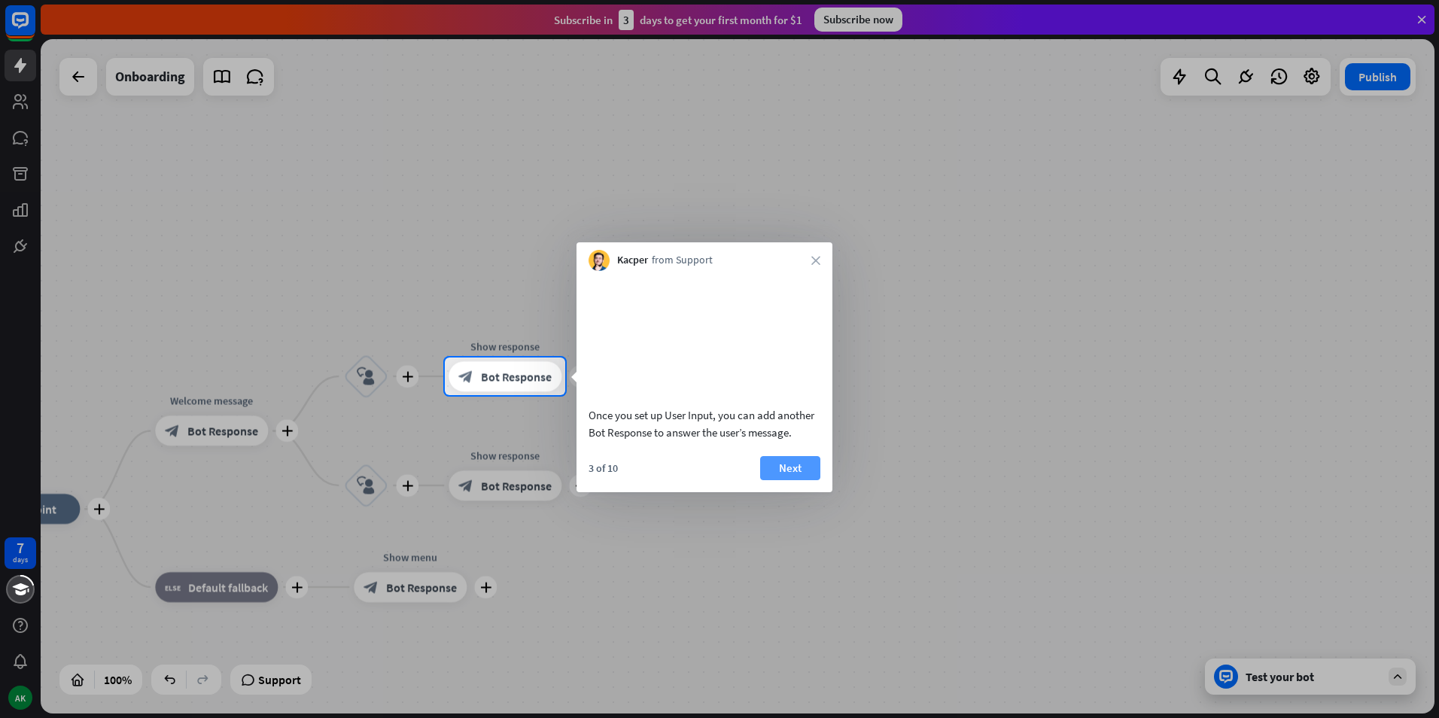 The image size is (1439, 718). What do you see at coordinates (632, 260) in the screenshot?
I see `span: Kacper` at bounding box center [632, 260].